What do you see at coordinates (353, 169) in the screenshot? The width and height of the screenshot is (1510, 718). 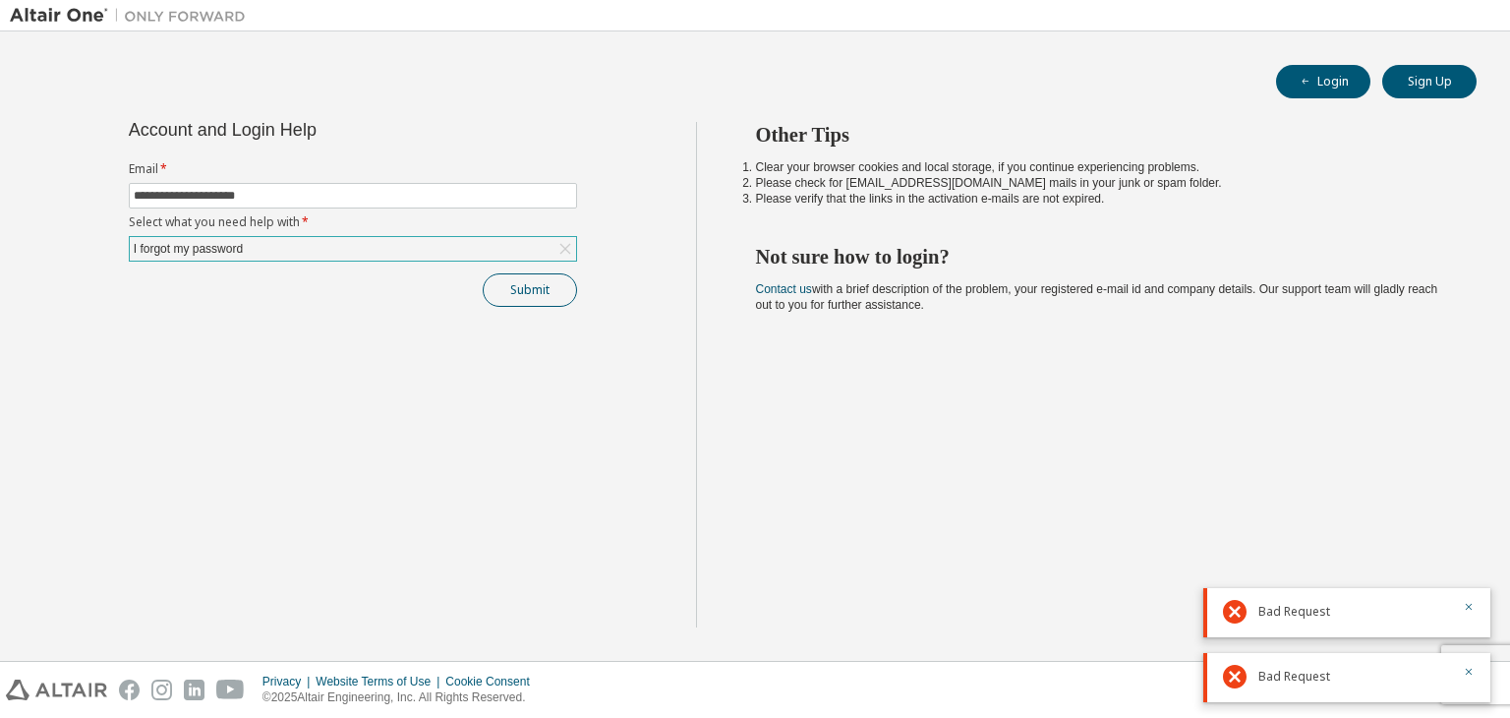 I see `label: Email` at bounding box center [353, 169].